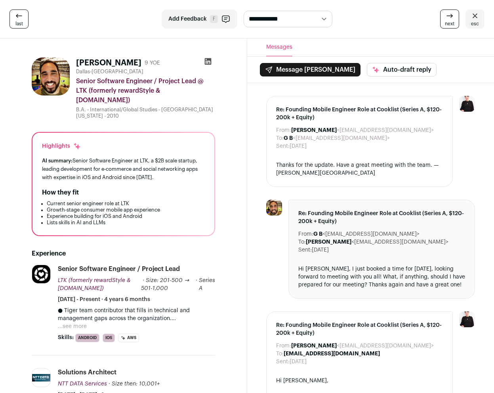 Image resolution: width=494 pixels, height=393 pixels. I want to click on li: AWS, so click(128, 338).